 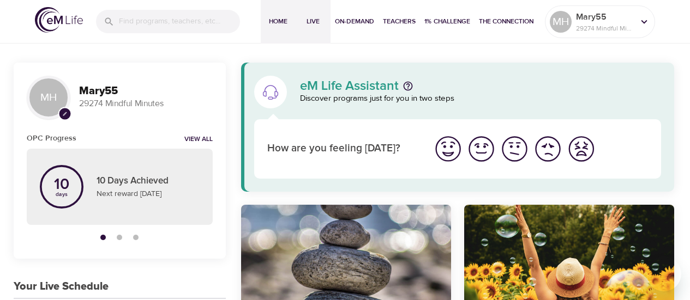 What do you see at coordinates (62, 195) in the screenshot?
I see `p: days` at bounding box center [62, 195].